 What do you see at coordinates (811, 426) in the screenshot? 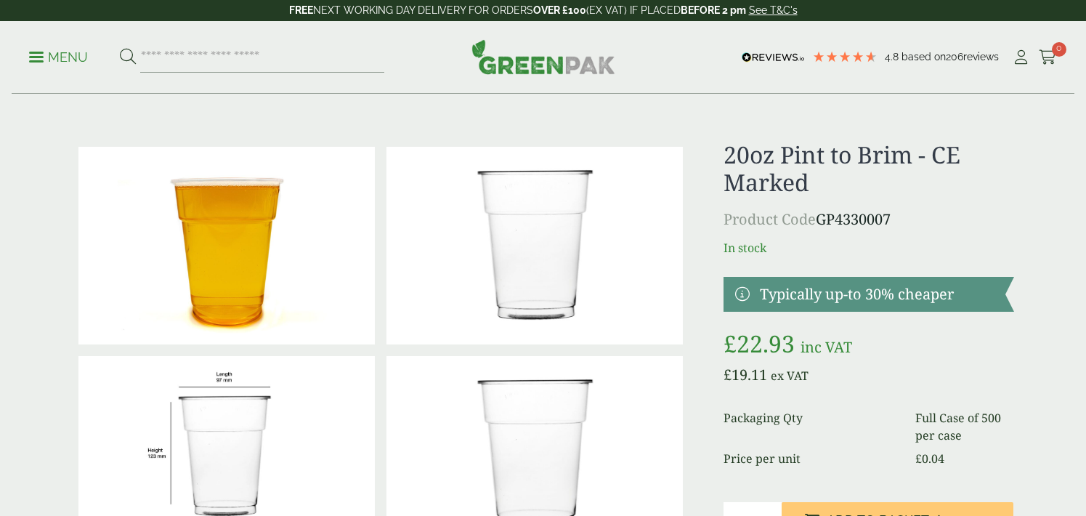
I see `dt: Packaging Qty` at bounding box center [811, 426].